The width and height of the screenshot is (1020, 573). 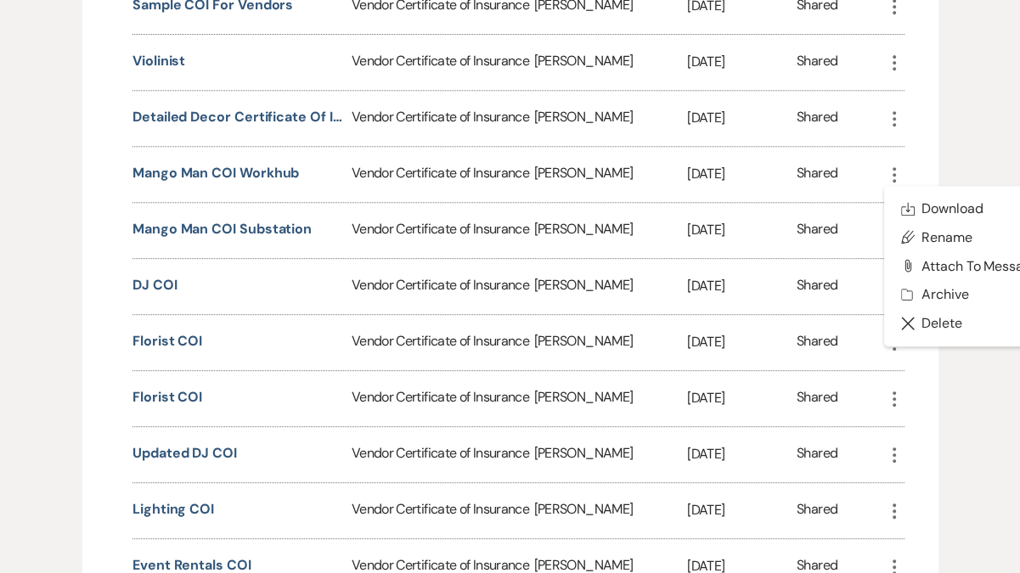 What do you see at coordinates (239, 117) in the screenshot?
I see `button: Detailed Decor Certificate of Insurance` at bounding box center [239, 117].